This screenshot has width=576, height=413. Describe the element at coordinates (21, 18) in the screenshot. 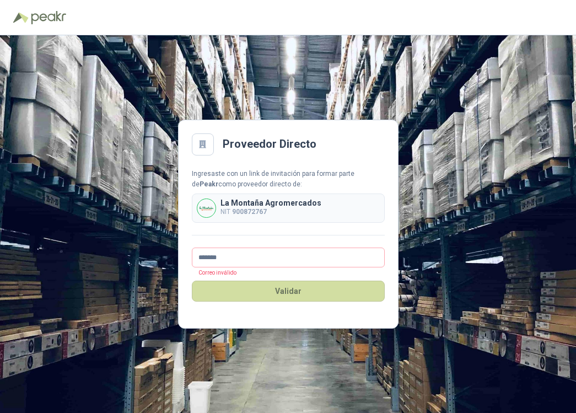

I see `img: Logo` at that location.